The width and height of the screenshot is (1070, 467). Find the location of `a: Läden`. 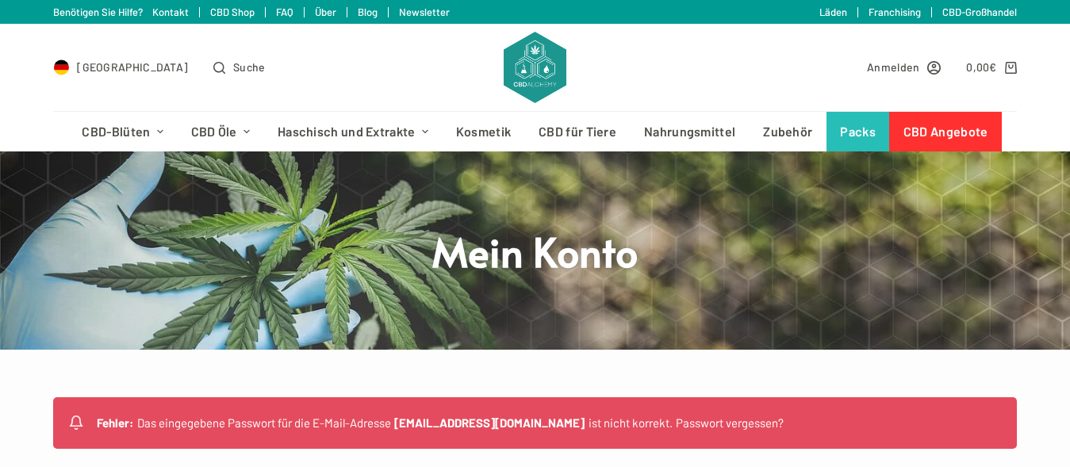

a: Läden is located at coordinates (833, 12).